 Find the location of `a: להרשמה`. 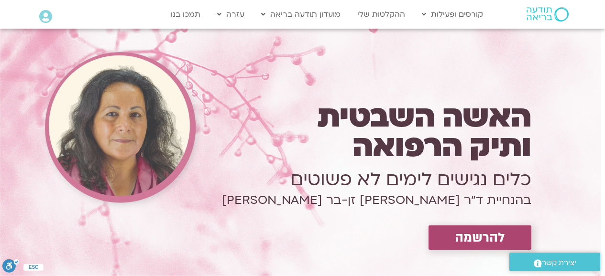

a: להרשמה is located at coordinates (480, 238).